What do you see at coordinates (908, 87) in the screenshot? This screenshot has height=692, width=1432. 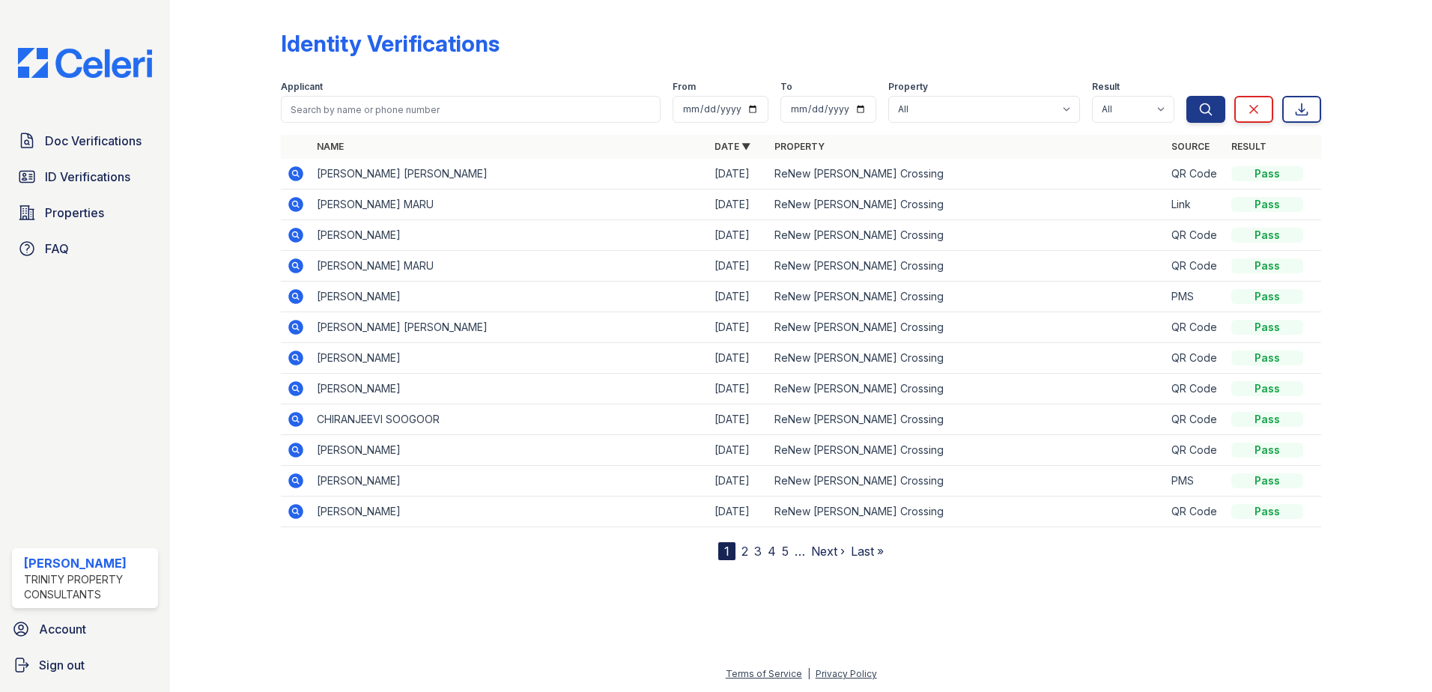 I see `label: Property` at bounding box center [908, 87].